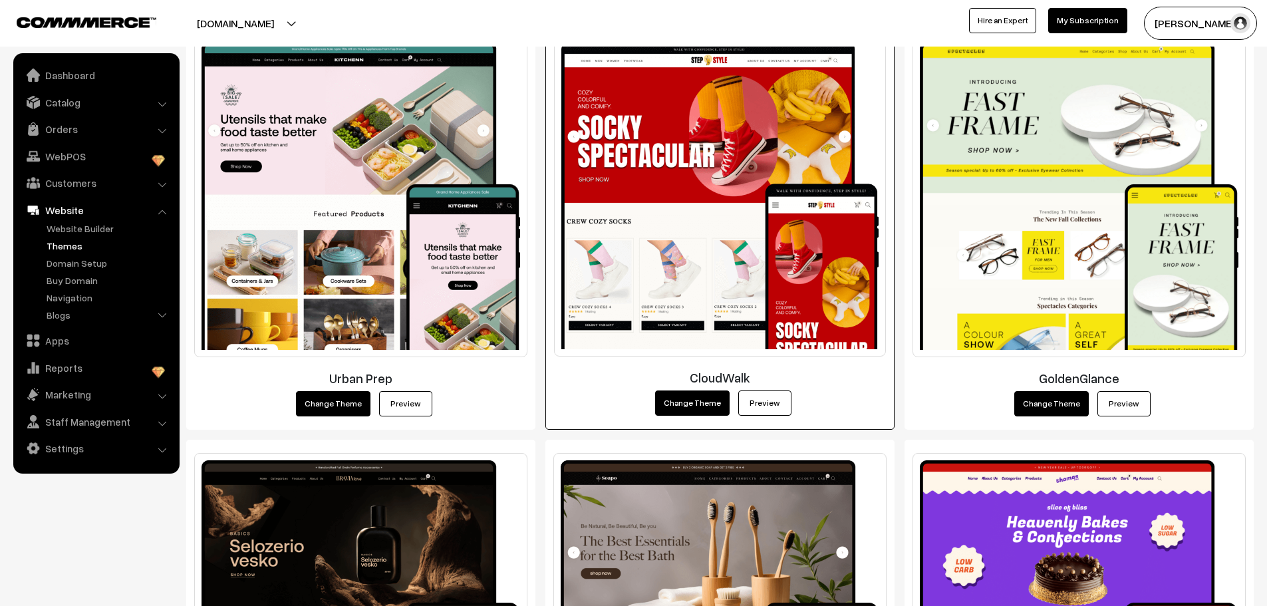  Describe the element at coordinates (361, 378) in the screenshot. I see `h3: Urban Prep` at that location.